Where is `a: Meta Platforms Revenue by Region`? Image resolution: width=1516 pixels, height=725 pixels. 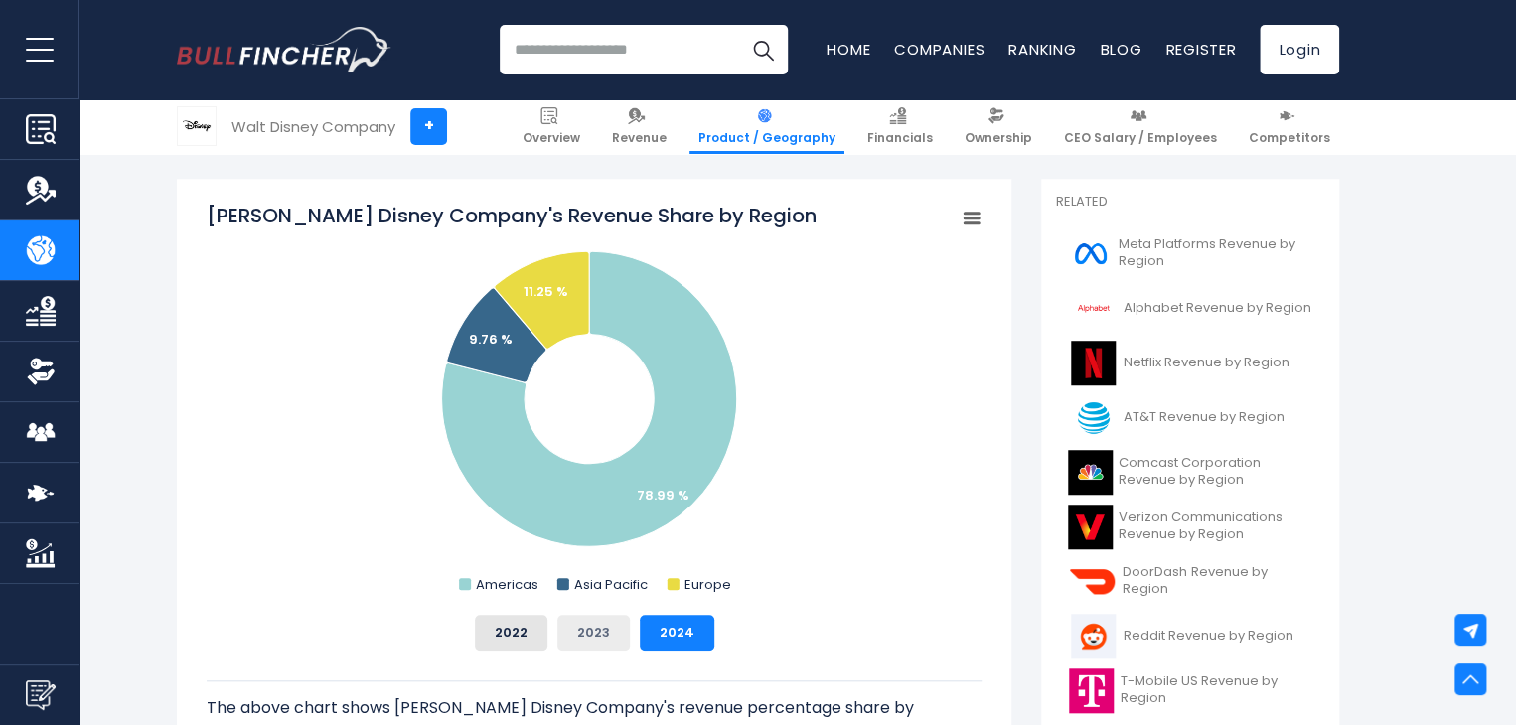
a: Meta Platforms Revenue by Region is located at coordinates (1190, 253).